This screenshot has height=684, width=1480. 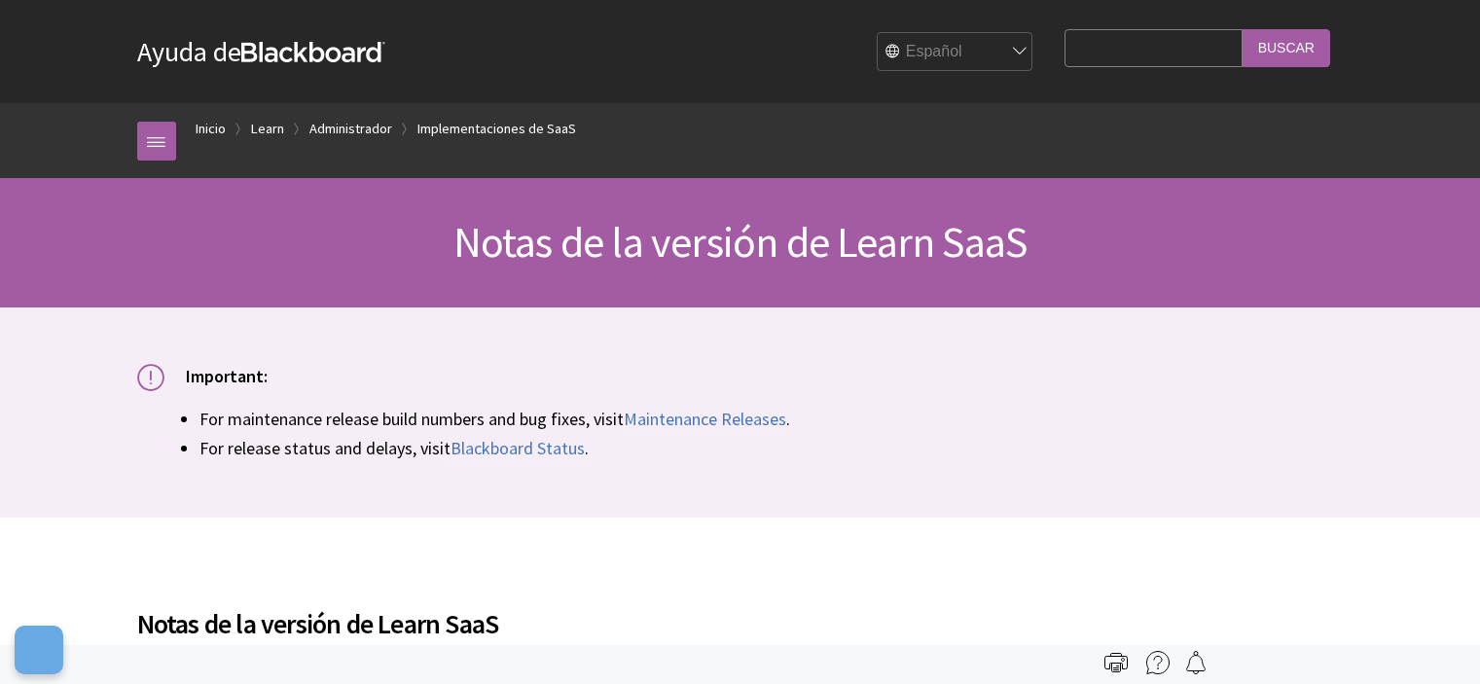 I want to click on img: More help, so click(x=1158, y=663).